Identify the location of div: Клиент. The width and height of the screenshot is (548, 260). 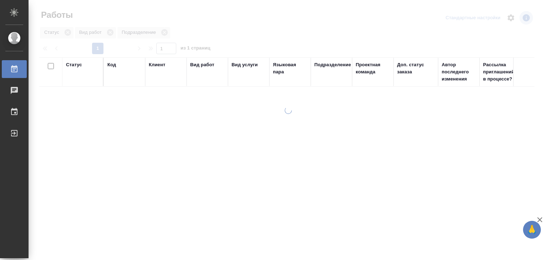
(157, 65).